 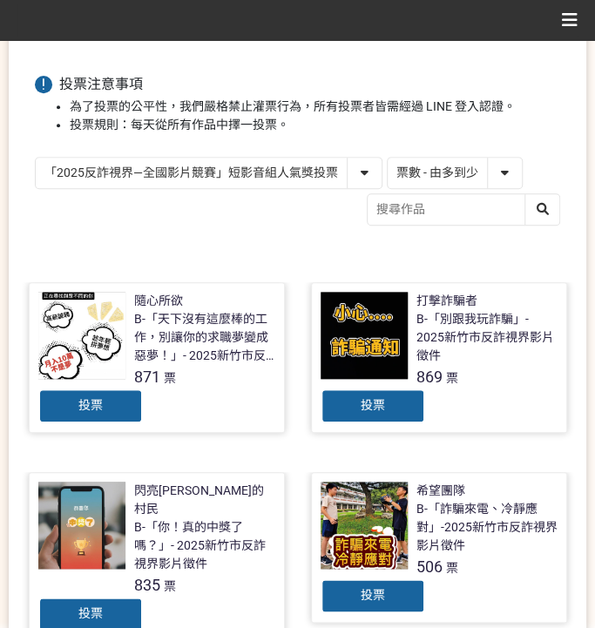 What do you see at coordinates (447, 301) in the screenshot?
I see `div: 打擊詐騙者` at bounding box center [447, 301].